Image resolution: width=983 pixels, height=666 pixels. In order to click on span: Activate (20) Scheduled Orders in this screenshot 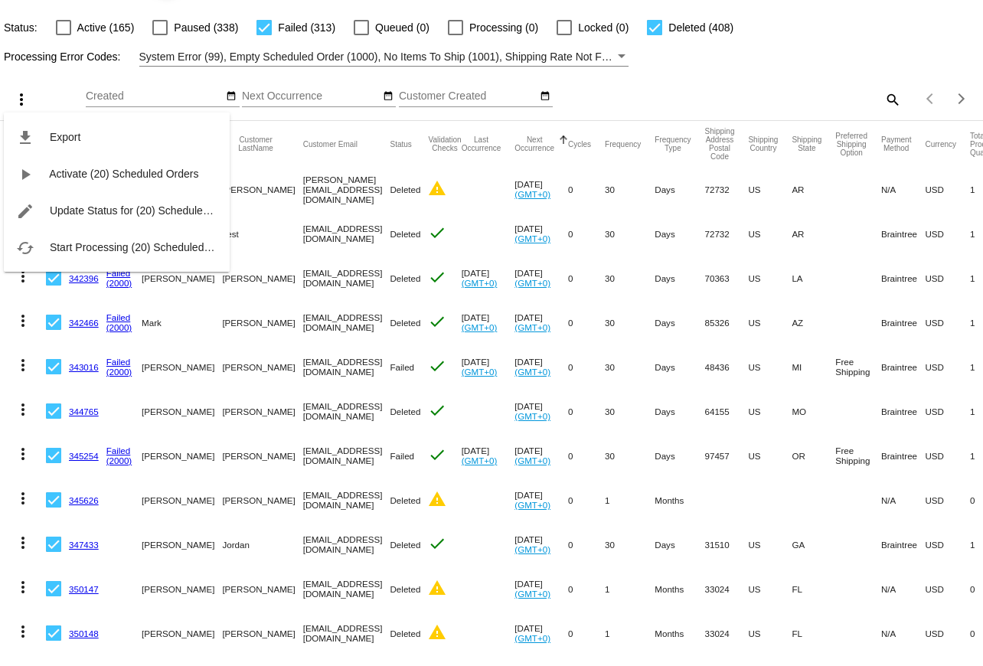, I will do `click(123, 174)`.